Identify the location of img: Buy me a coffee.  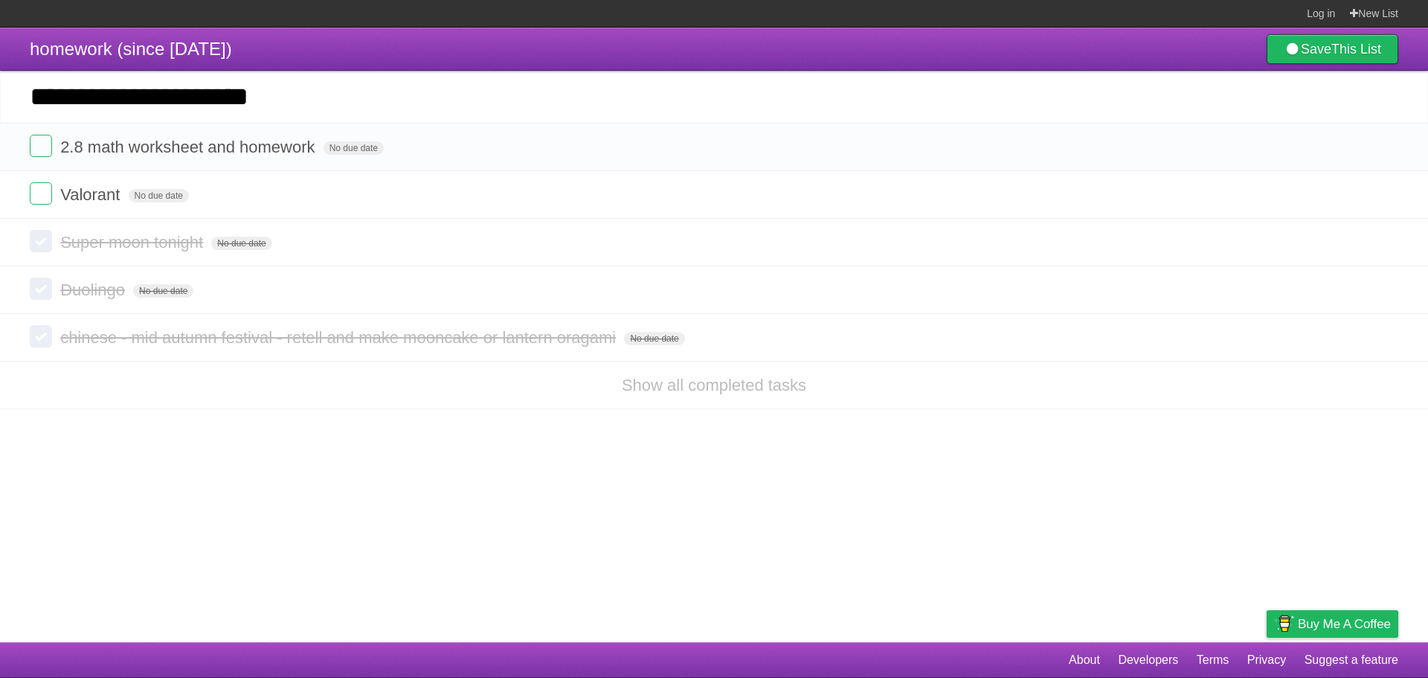
(1284, 623).